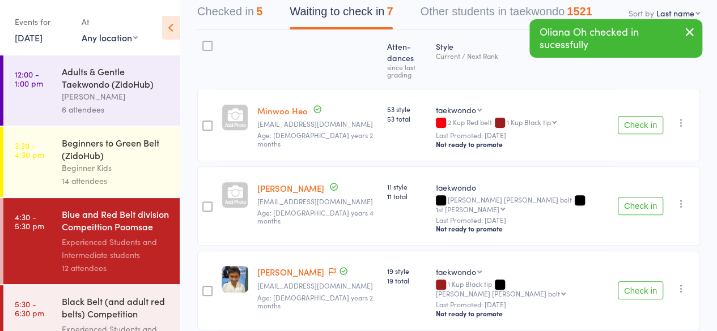 This screenshot has height=331, width=717. I want to click on div: 14 attendees, so click(116, 181).